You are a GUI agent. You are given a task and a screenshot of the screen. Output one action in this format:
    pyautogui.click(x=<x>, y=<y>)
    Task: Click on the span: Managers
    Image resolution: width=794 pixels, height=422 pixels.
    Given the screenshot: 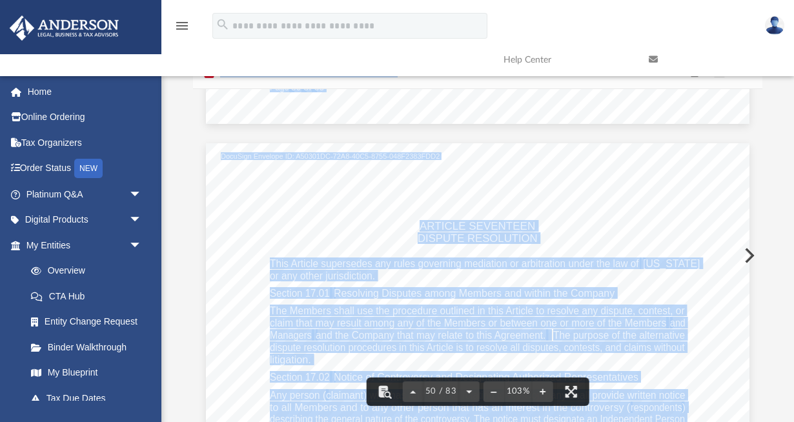 What is the action you would take?
    pyautogui.click(x=290, y=335)
    